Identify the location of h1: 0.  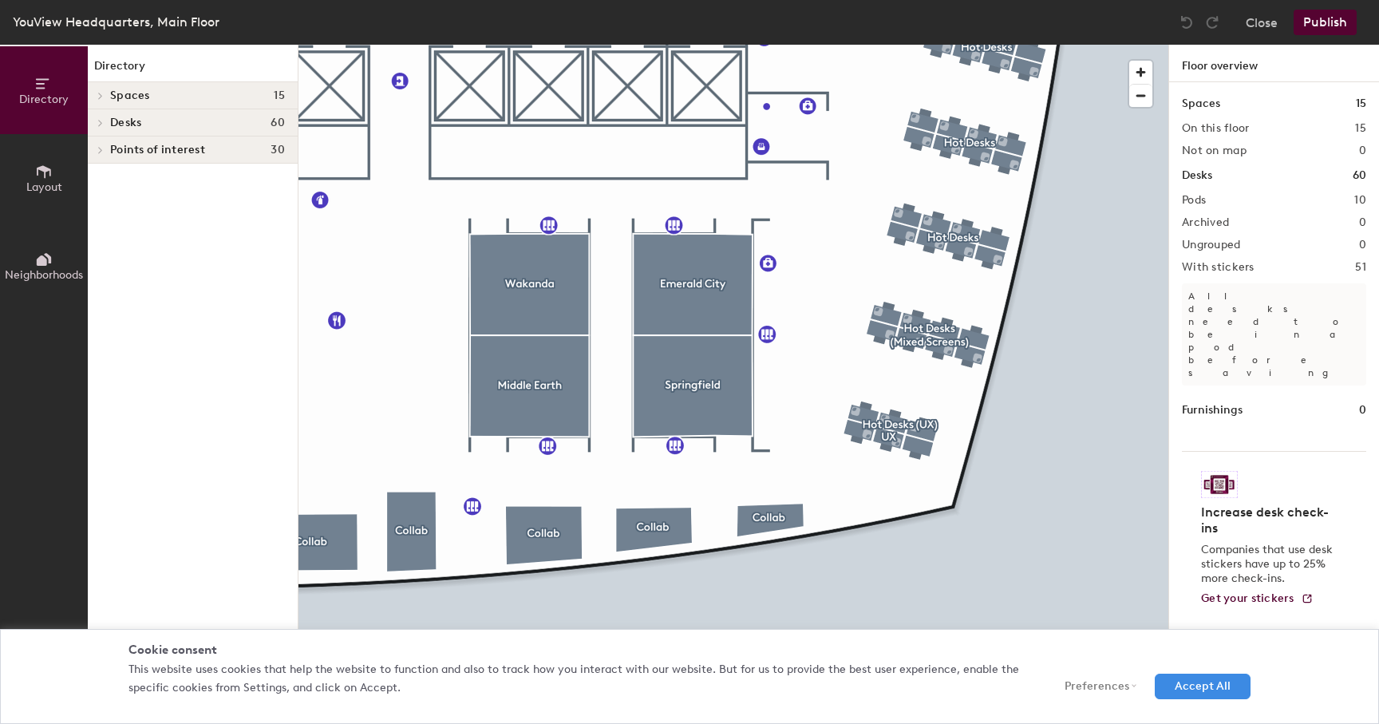
(1363, 410).